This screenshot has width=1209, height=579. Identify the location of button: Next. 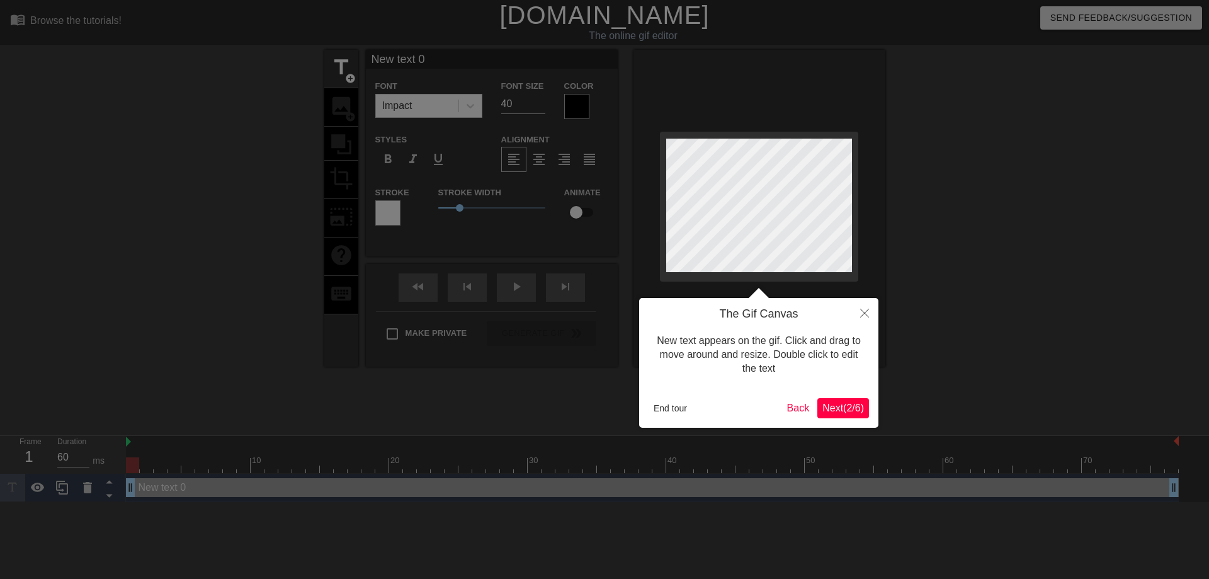
(843, 408).